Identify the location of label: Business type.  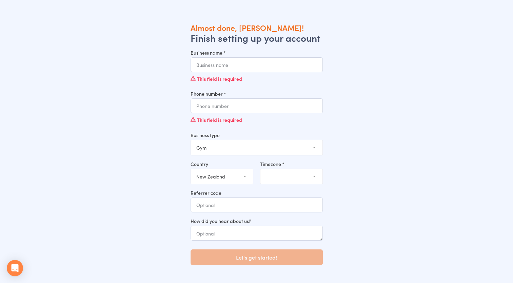
(256, 135).